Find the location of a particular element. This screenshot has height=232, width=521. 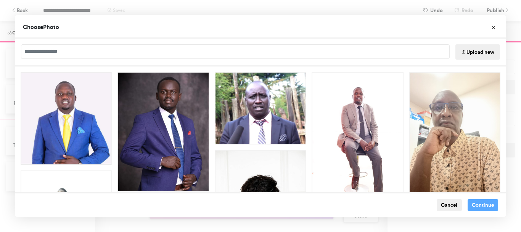

button: Upload new is located at coordinates (478, 52).